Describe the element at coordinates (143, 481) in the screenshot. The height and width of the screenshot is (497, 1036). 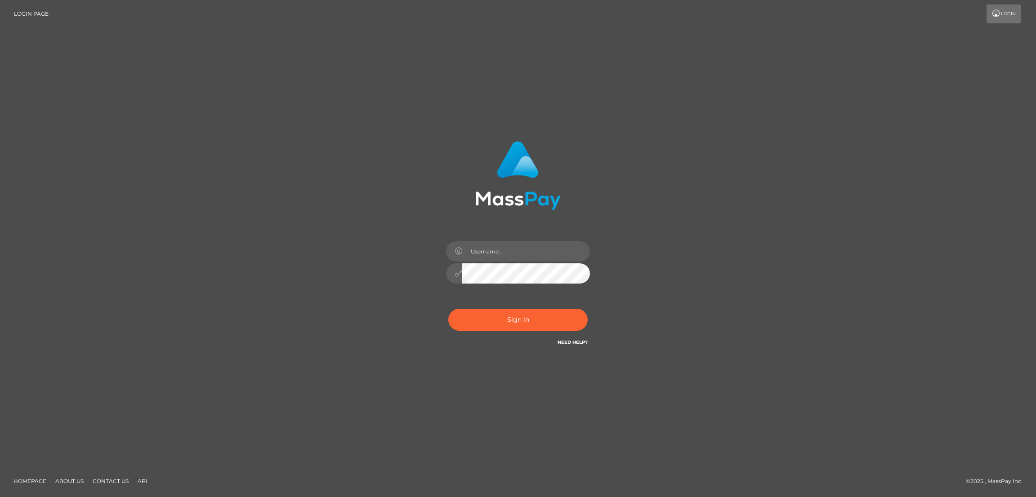
I see `a: API` at that location.